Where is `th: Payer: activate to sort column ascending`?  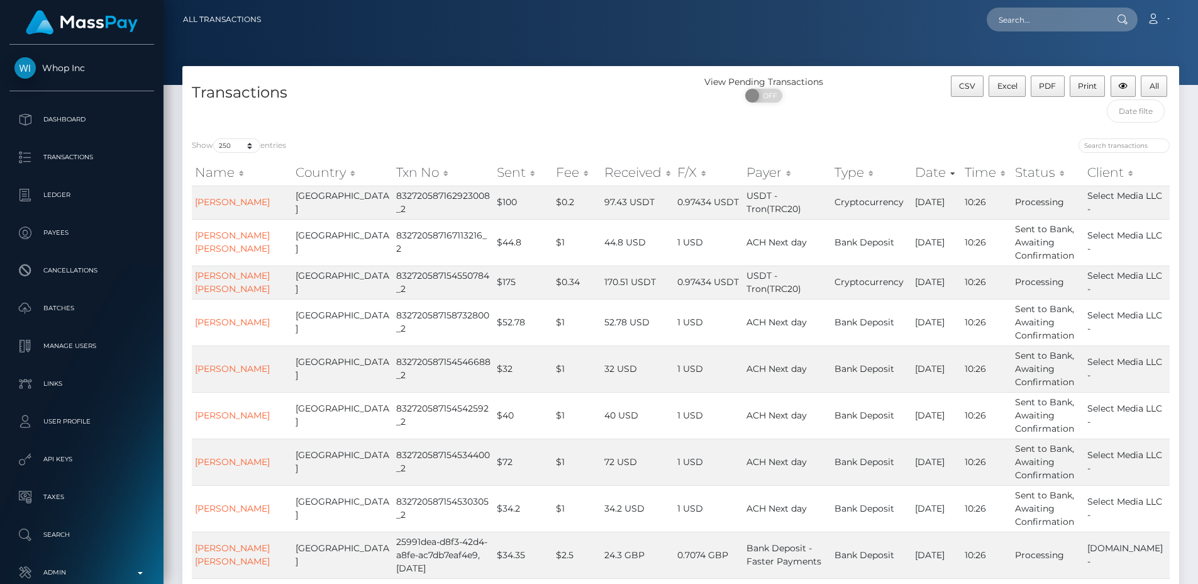 th: Payer: activate to sort column ascending is located at coordinates (787, 172).